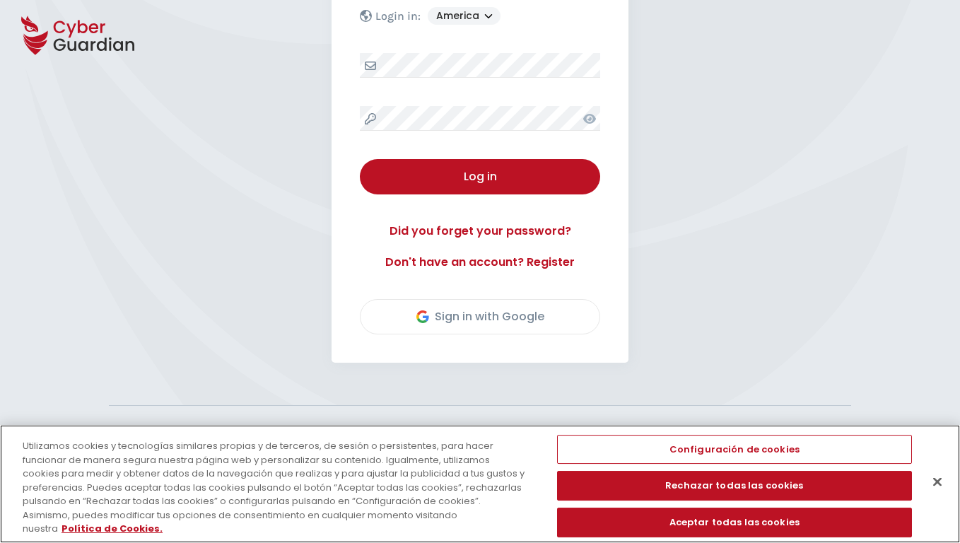 This screenshot has height=543, width=960. Describe the element at coordinates (938, 482) in the screenshot. I see `button: Cerrar` at that location.